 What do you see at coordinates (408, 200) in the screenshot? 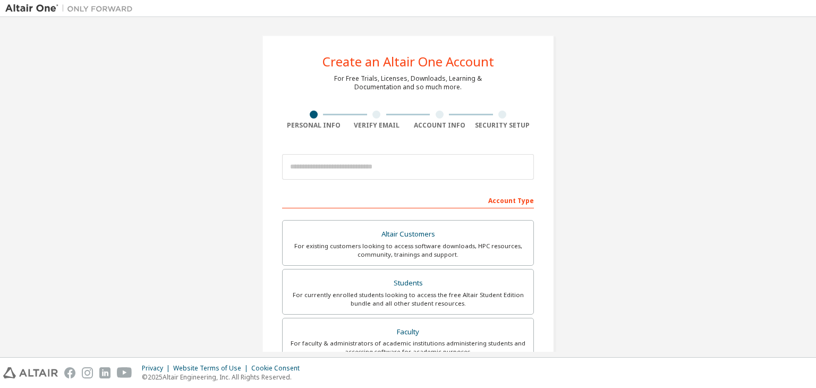
I see `div: Account Type` at bounding box center [408, 200].